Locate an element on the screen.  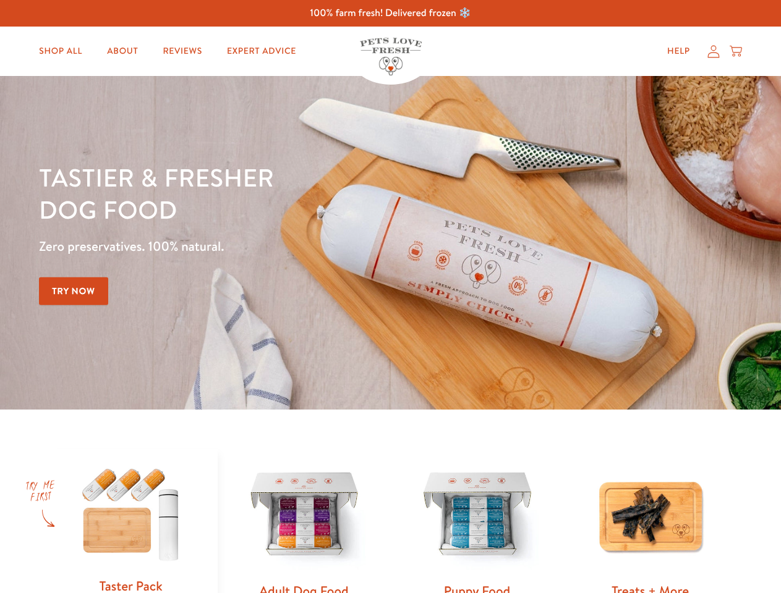
p: Zero preservatives. 100% natural. is located at coordinates (273, 247).